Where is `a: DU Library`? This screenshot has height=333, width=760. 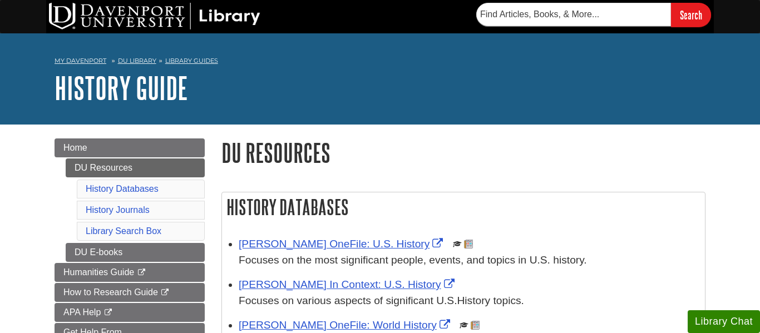 a: DU Library is located at coordinates (137, 61).